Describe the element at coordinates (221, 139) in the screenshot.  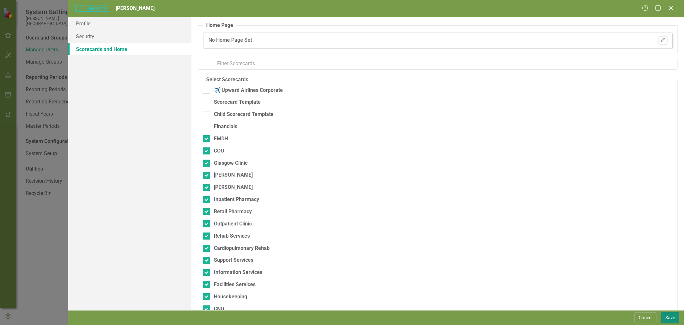
I see `div: FMDH` at that location.